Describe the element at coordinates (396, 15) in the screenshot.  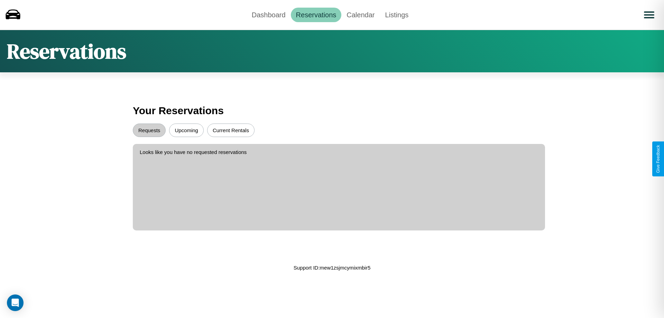
I see `a: Listings` at that location.